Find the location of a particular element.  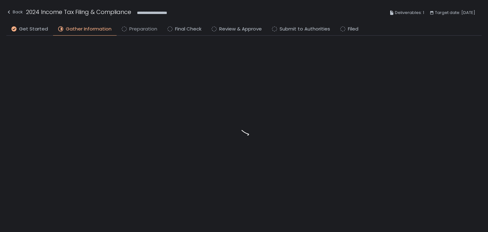

span: Review & Approve is located at coordinates (241, 29).